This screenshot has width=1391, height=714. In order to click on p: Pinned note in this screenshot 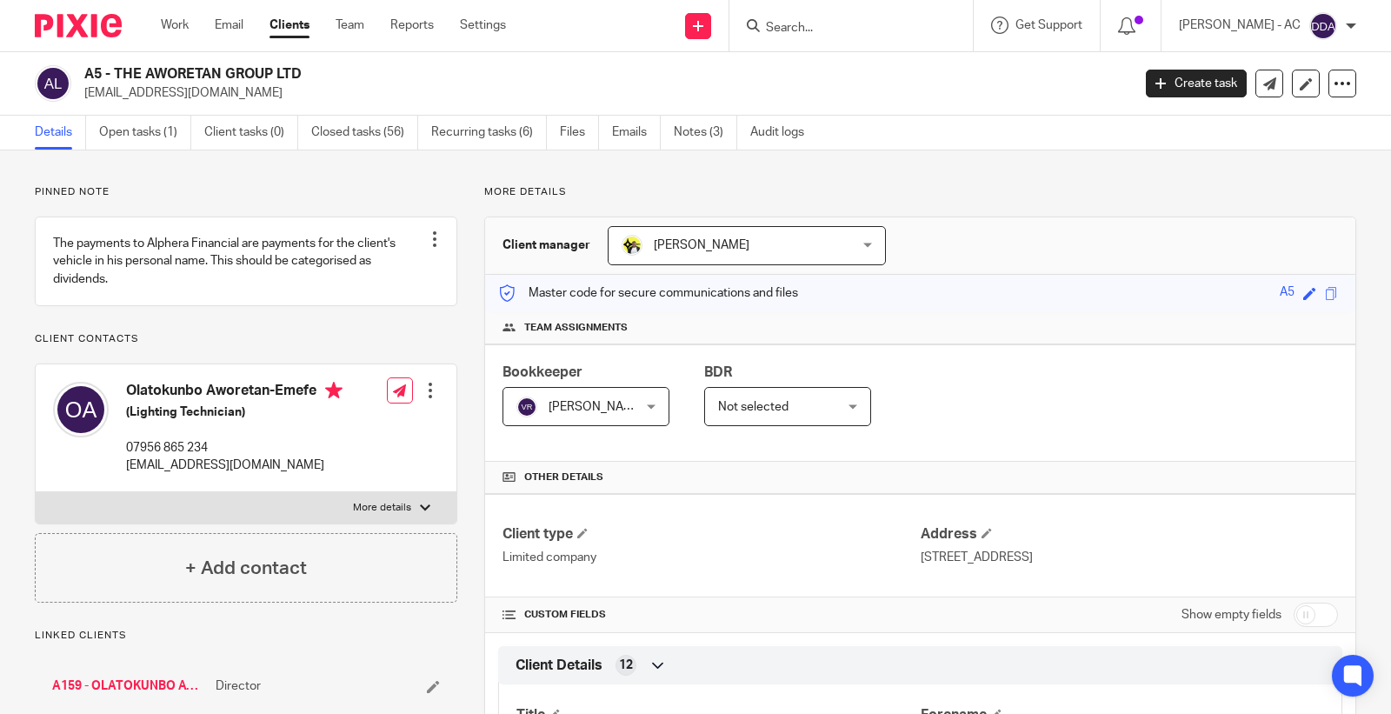, I will do `click(246, 192)`.